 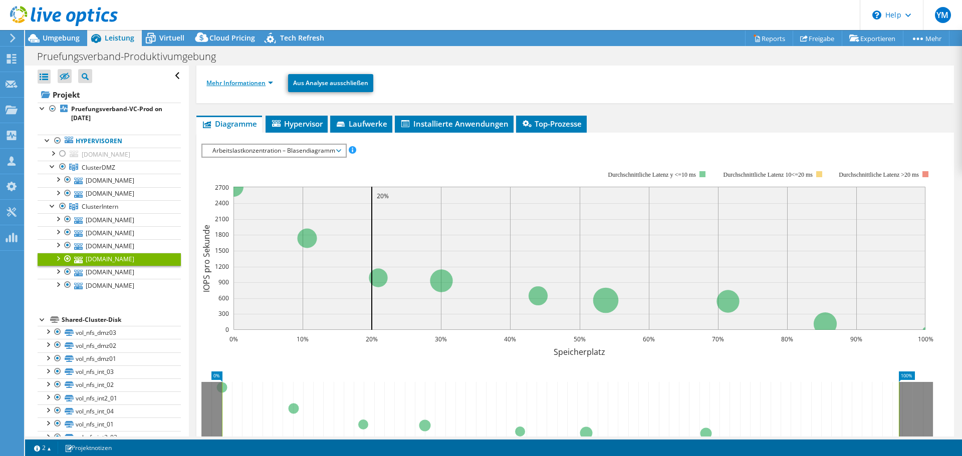 I want to click on span: YM, so click(x=943, y=15).